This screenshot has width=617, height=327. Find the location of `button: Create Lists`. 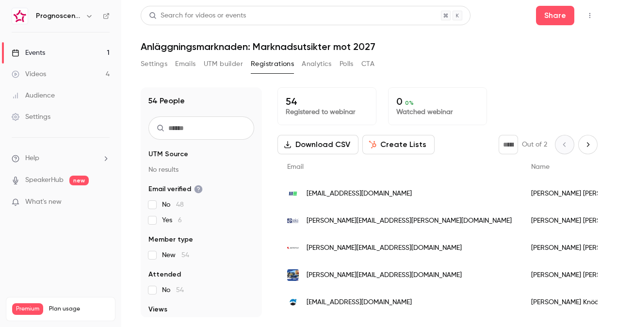

button: Create Lists is located at coordinates (398, 145).